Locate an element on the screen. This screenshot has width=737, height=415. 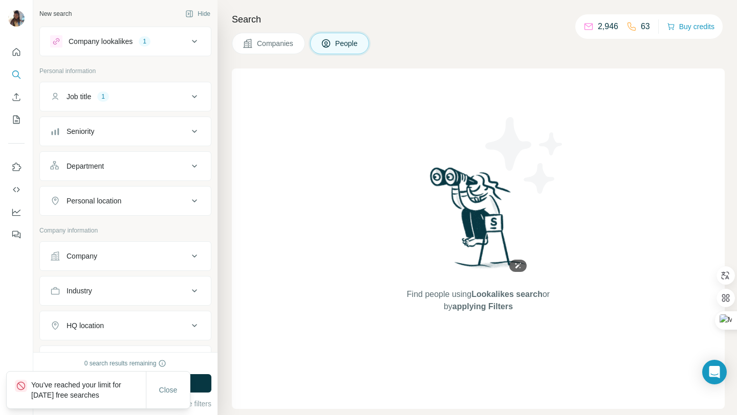
button: My lists is located at coordinates (16, 120).